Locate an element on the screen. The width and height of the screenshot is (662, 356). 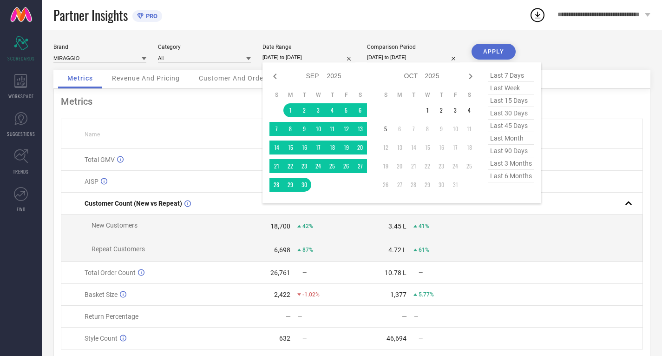
td: Mon Sep 08 2025 is located at coordinates (290, 129).